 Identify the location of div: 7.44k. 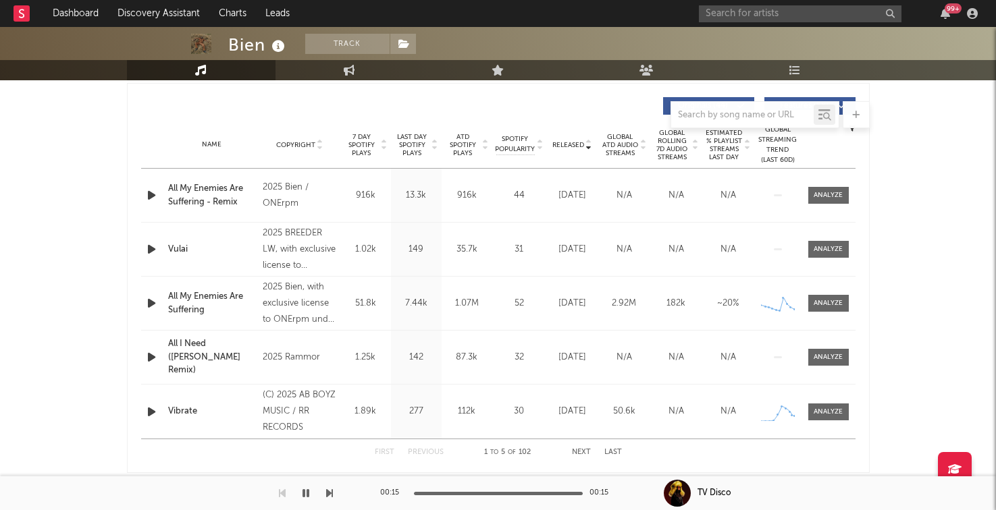
(416, 304).